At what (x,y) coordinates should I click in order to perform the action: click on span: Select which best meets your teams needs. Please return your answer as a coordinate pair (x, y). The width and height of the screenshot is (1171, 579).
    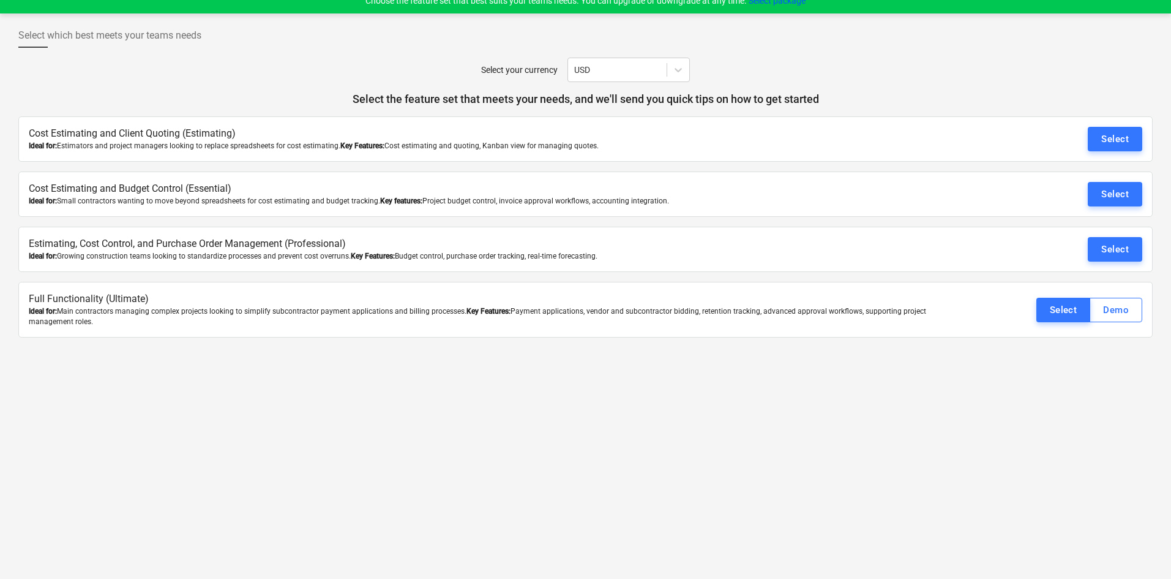
    Looking at the image, I should click on (110, 36).